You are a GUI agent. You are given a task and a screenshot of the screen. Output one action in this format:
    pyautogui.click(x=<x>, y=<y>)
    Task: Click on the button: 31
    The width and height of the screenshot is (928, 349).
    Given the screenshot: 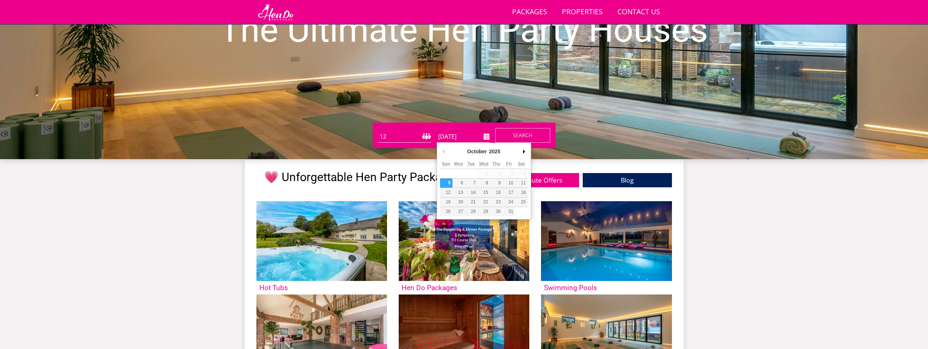 What is the action you would take?
    pyautogui.click(x=509, y=212)
    